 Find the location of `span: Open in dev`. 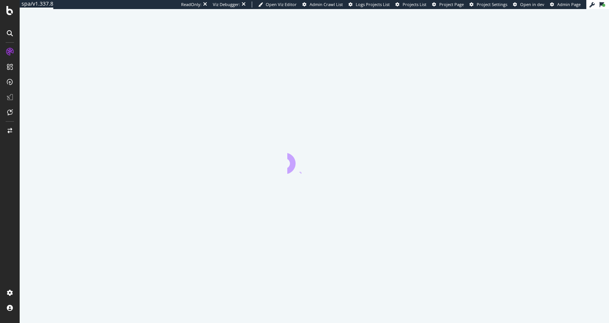

span: Open in dev is located at coordinates (532, 4).